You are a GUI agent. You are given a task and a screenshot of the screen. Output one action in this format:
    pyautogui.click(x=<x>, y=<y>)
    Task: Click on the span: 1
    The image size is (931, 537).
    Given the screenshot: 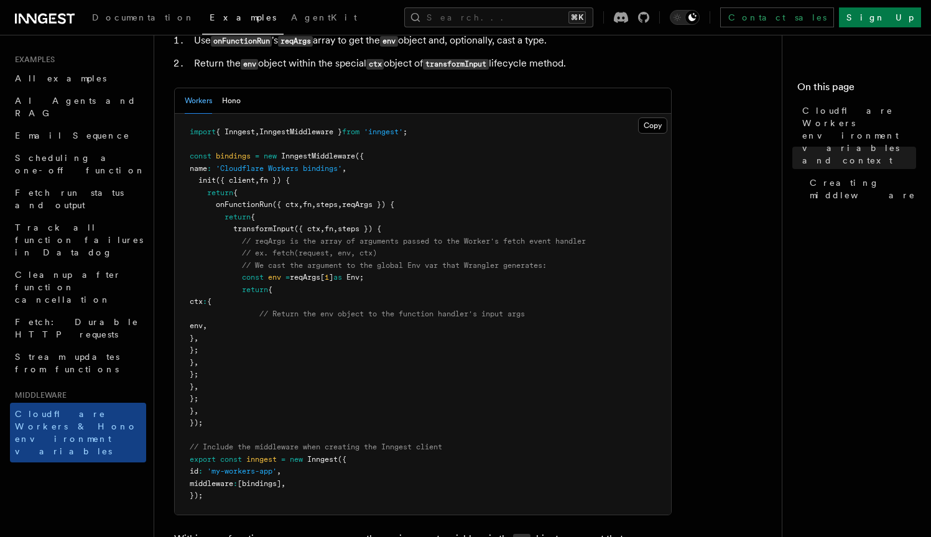 What is the action you would take?
    pyautogui.click(x=326, y=277)
    